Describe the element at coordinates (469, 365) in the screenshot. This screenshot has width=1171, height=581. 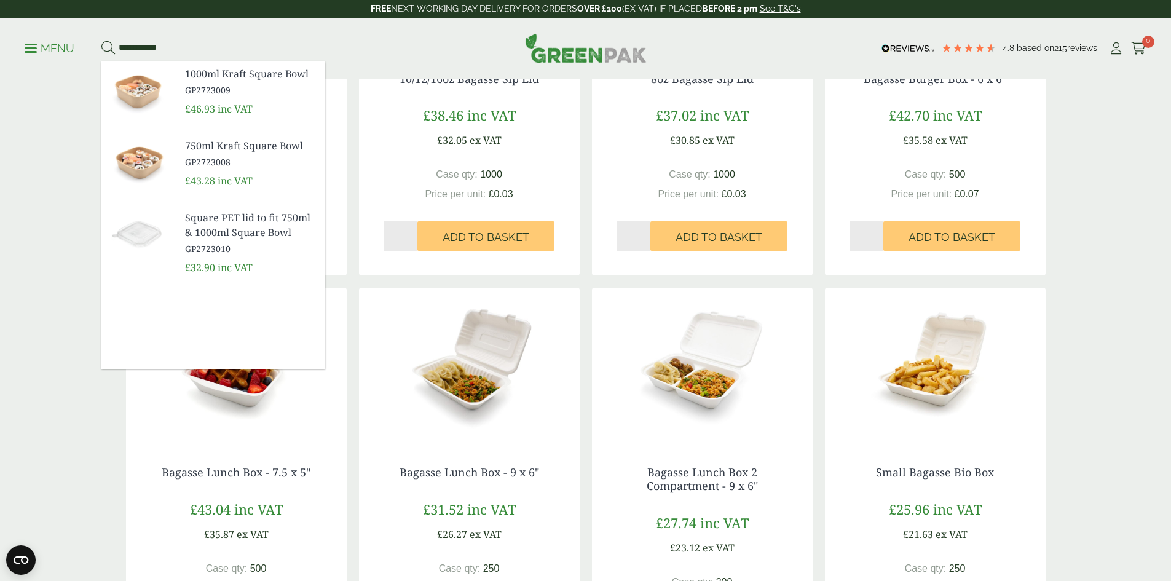
I see `img: 2320027 Bagasse Lunch Box 9x6 inch open with food` at that location.